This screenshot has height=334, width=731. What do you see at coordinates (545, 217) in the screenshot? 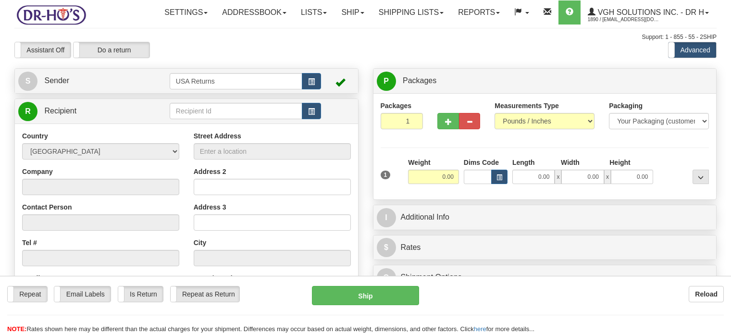
I see `a: IAdditional Info` at bounding box center [545, 217].